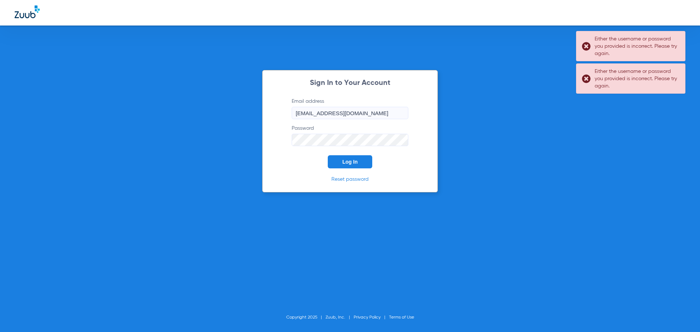  I want to click on a: Terms of Use, so click(401, 317).